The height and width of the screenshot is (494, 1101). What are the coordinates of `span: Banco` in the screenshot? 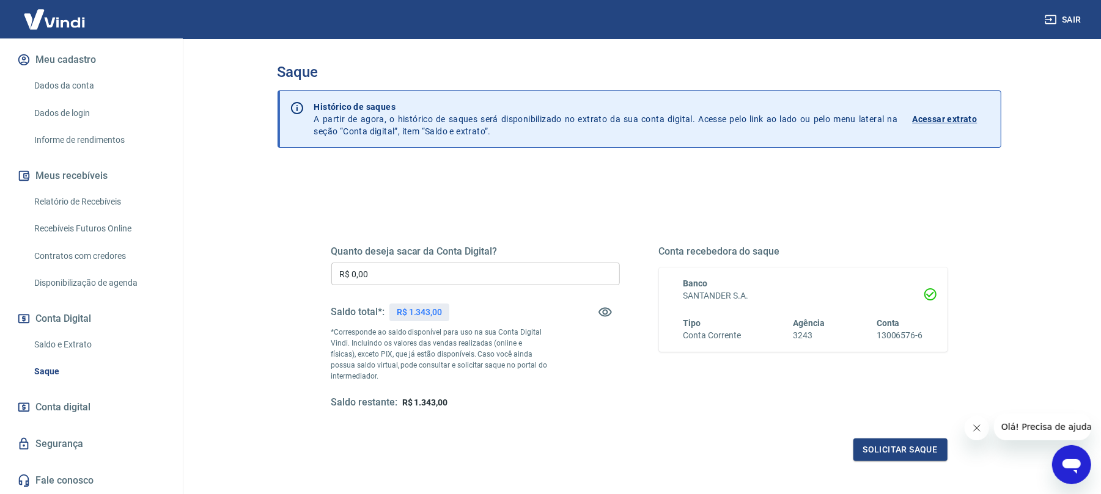 It's located at (695, 284).